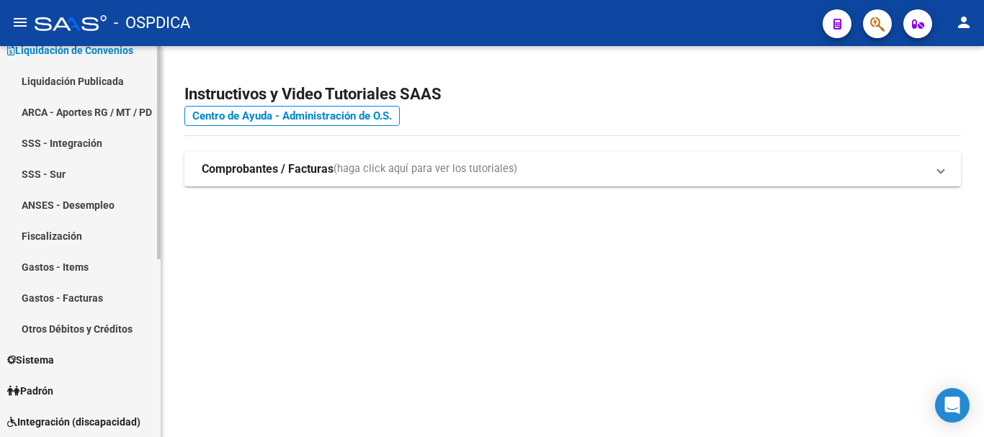 Image resolution: width=984 pixels, height=437 pixels. What do you see at coordinates (573, 169) in the screenshot?
I see `mat-expansion-panel-header: Comprobantes / Facturas(haga click aquí para ver los tutoriales)` at bounding box center [573, 169].